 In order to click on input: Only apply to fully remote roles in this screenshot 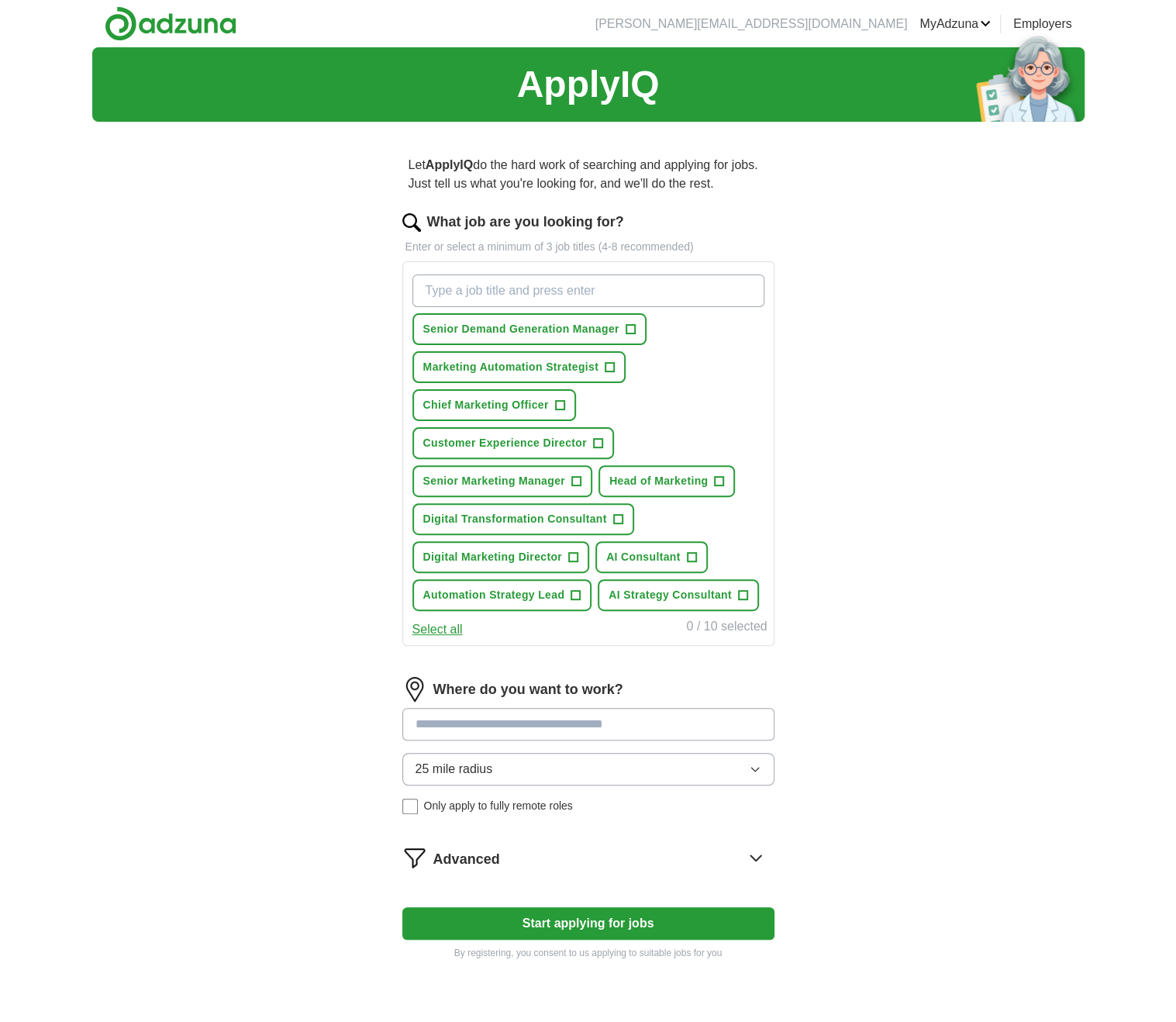, I will do `click(410, 807)`.